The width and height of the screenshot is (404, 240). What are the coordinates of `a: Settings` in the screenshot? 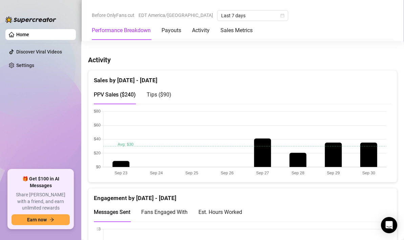 It's located at (25, 65).